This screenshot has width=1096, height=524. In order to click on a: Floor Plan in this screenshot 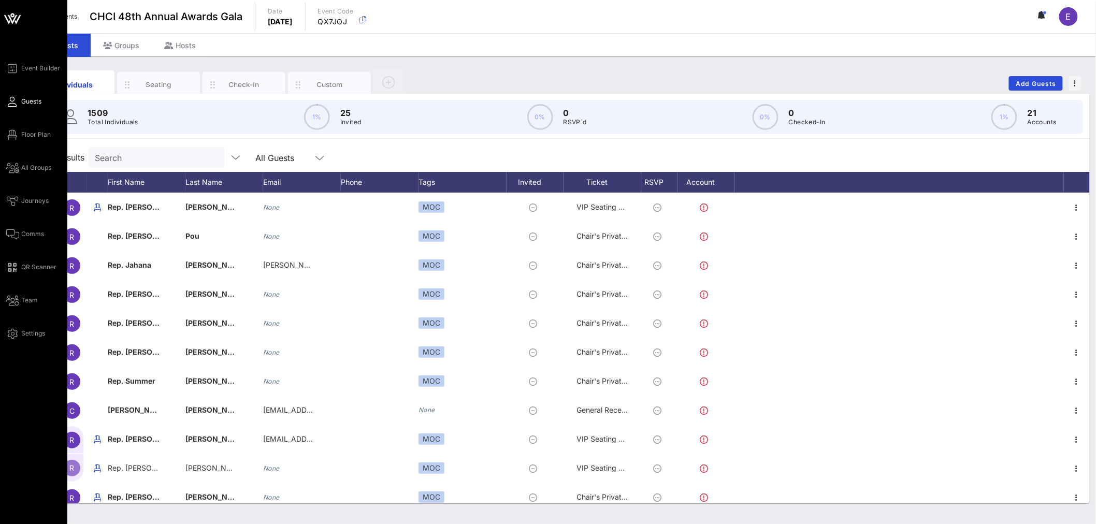, I will do `click(28, 135)`.